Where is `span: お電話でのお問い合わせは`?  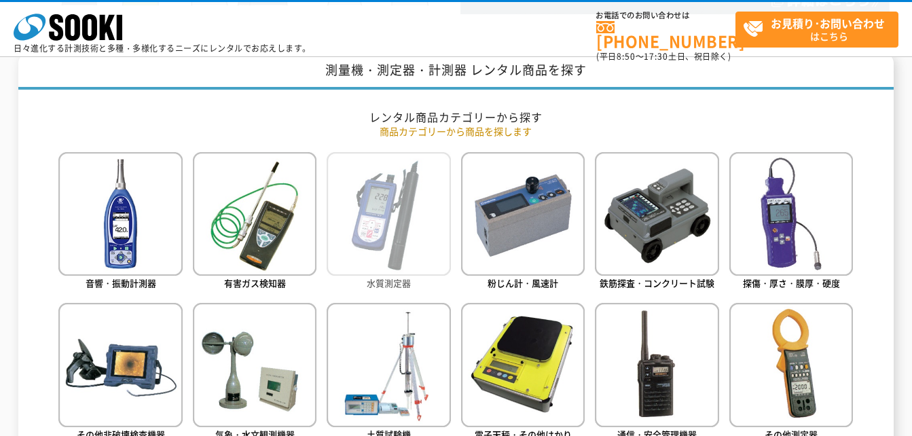
span: お電話でのお問い合わせは is located at coordinates (666, 16).